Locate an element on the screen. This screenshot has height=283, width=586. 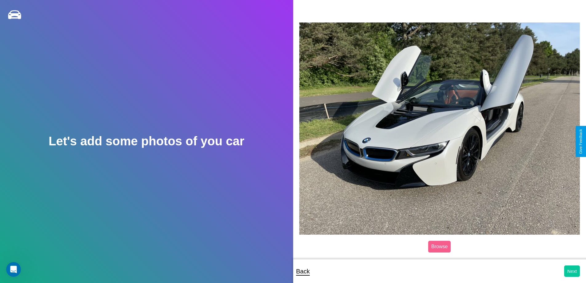
img: posted is located at coordinates (440, 128).